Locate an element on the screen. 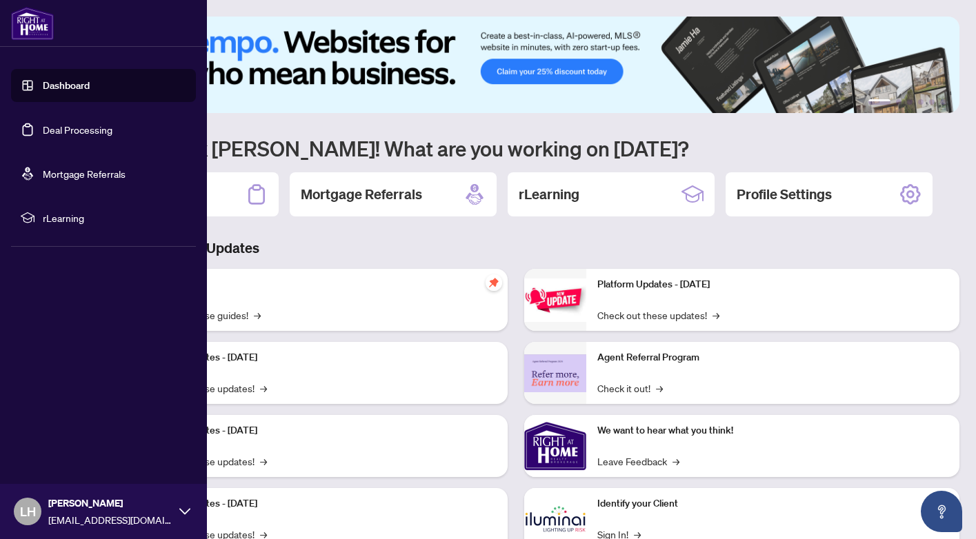 The height and width of the screenshot is (539, 976). a: Leave Feedback→ is located at coordinates (638, 461).